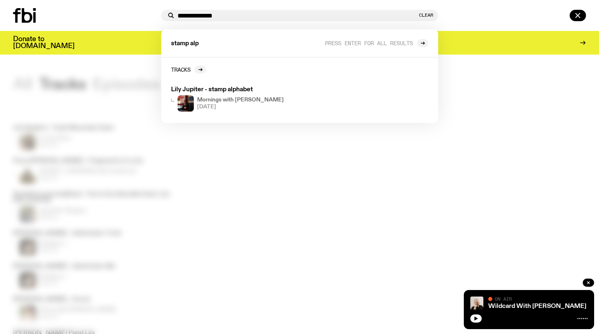  Describe the element at coordinates (477, 303) in the screenshot. I see `img: Stuart is smiling charmingly, wearing a black t-shirt against a stark white background.` at that location.